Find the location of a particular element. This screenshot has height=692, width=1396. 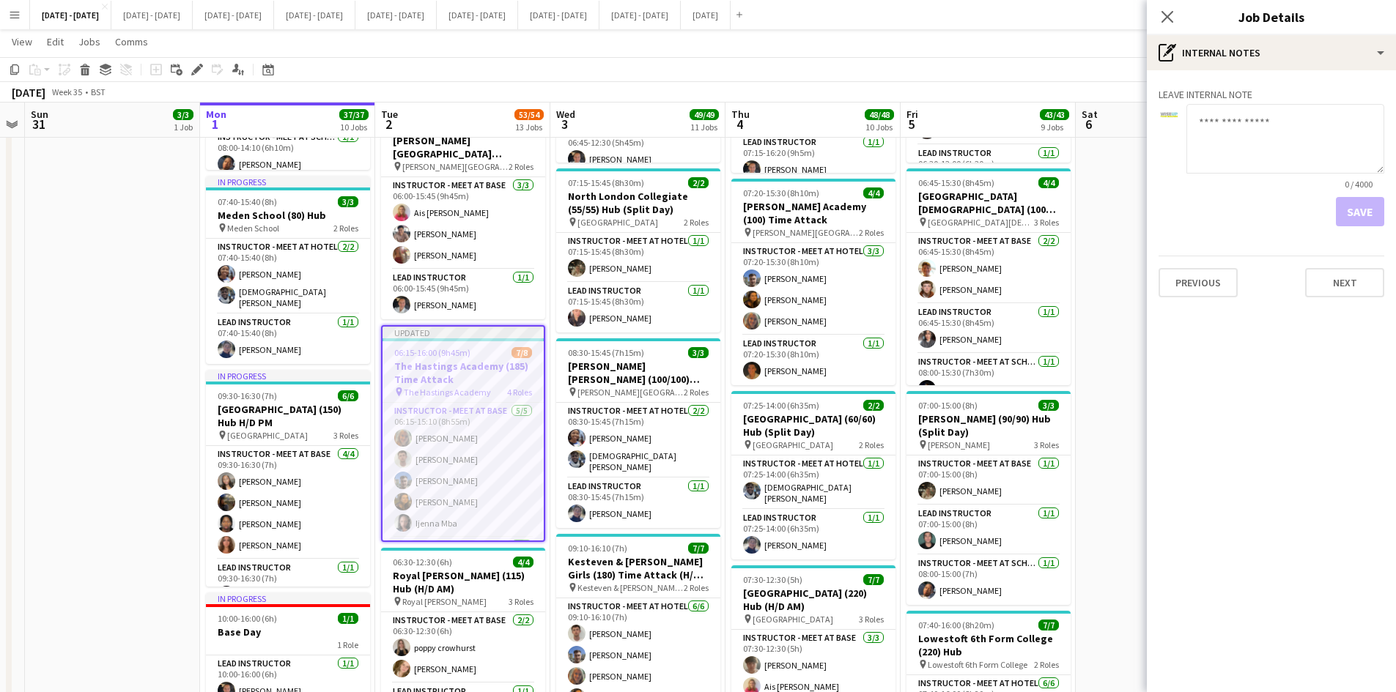

div: In progress07:40-15:40 (8h)3/3Meden School (80) Hub Meden School2 RolesInstructor - Meet at Hotel... is located at coordinates (288, 270).